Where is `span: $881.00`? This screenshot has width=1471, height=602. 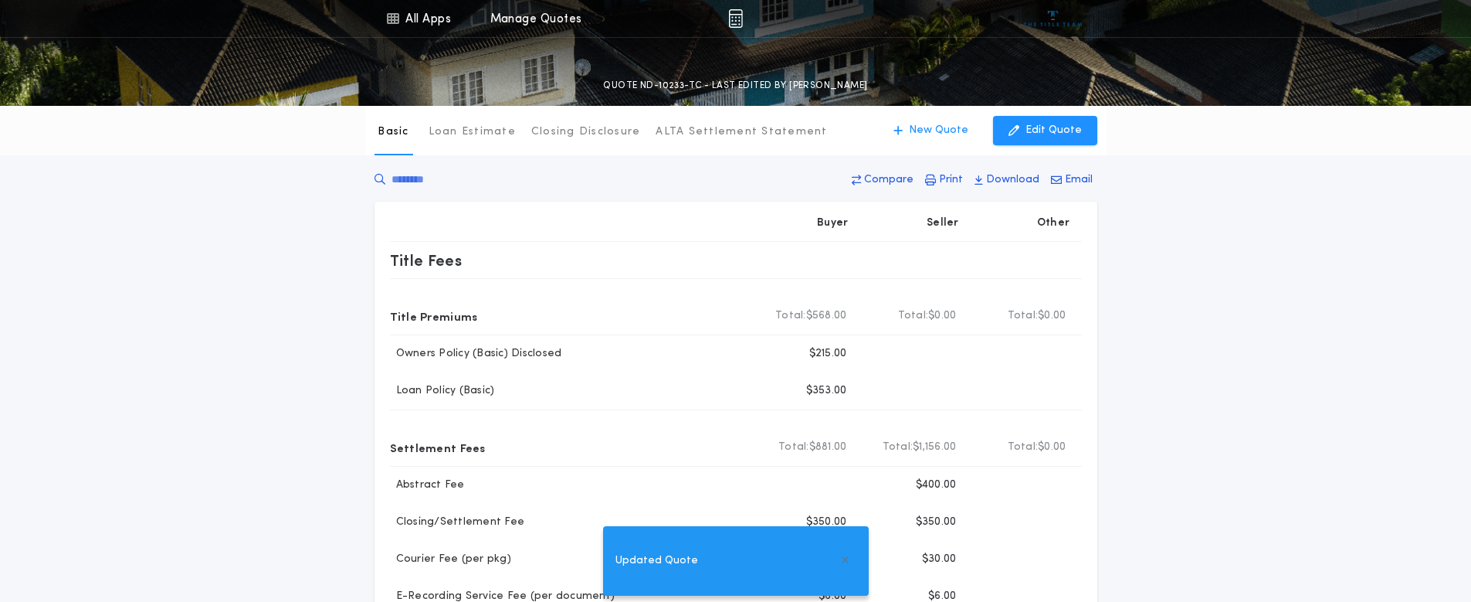
span: $881.00 is located at coordinates (828, 447).